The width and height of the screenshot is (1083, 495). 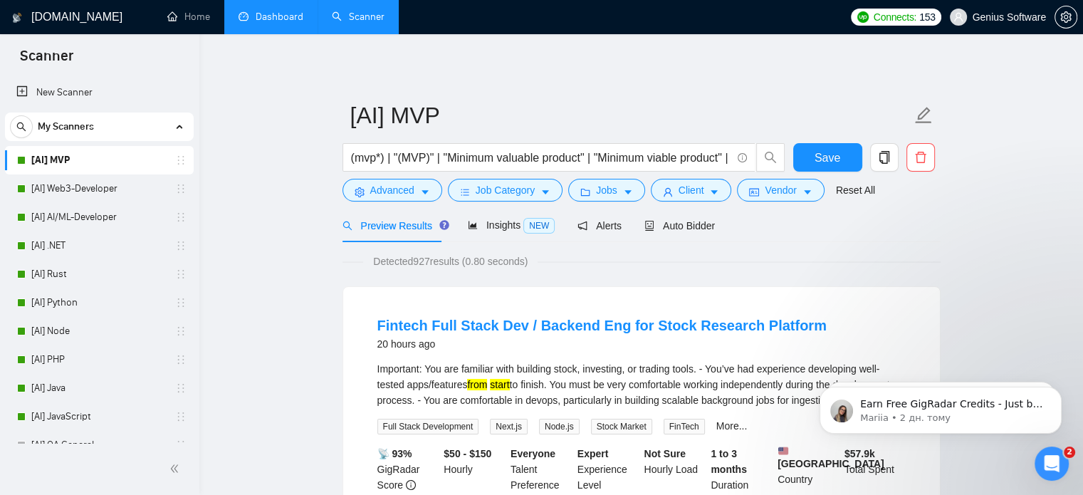 What do you see at coordinates (895, 17) in the screenshot?
I see `span: Connects:` at bounding box center [895, 17].